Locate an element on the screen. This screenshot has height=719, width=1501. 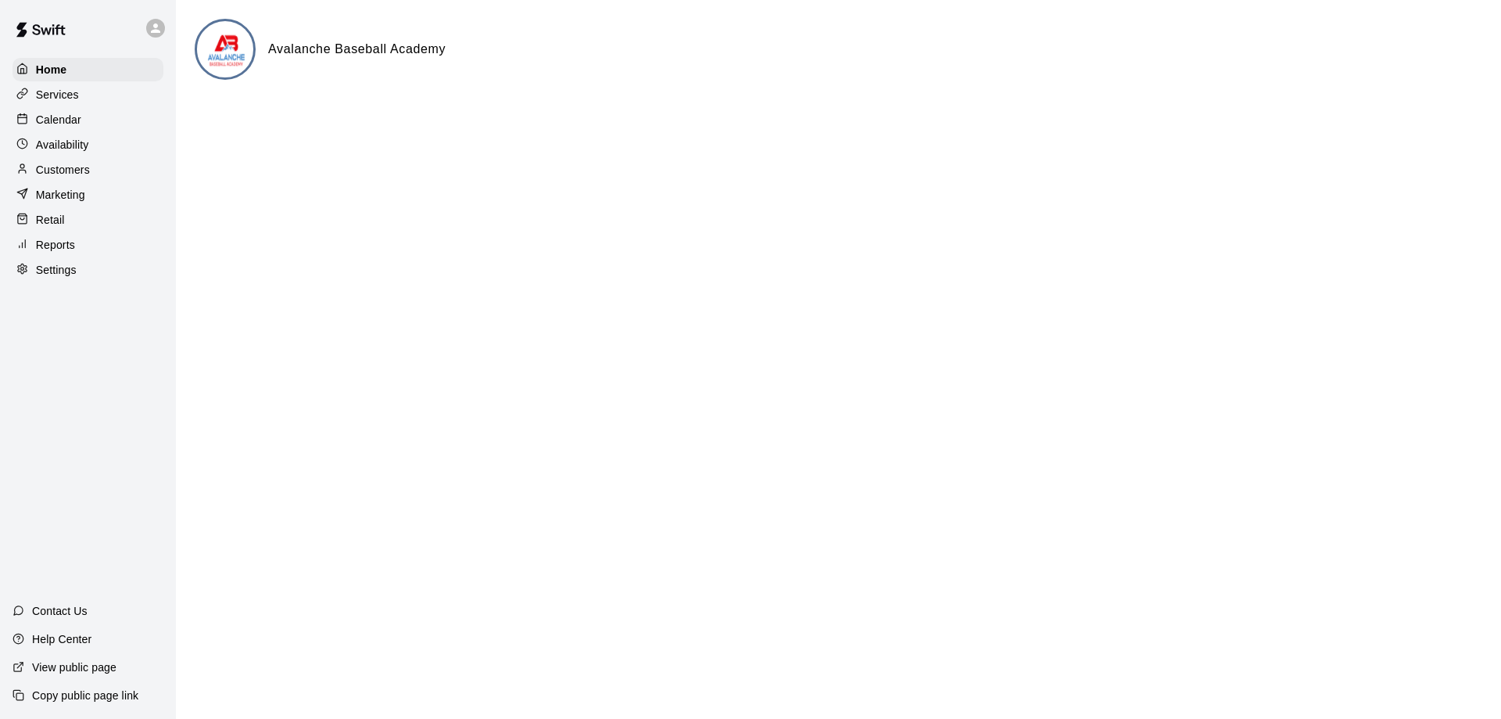
a: Reports is located at coordinates (88, 245).